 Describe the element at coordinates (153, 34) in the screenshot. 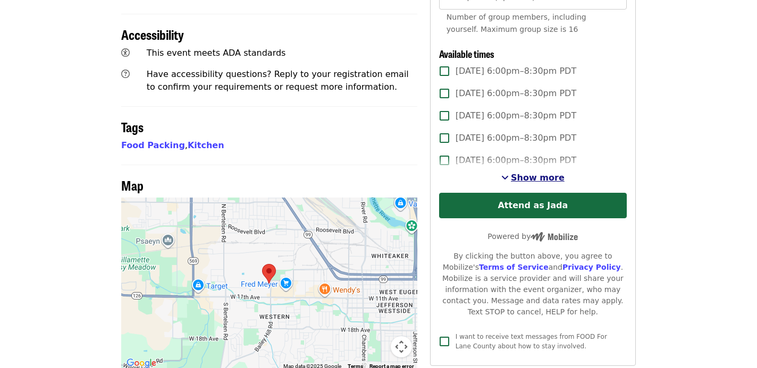

I see `span: Accessibility` at that location.